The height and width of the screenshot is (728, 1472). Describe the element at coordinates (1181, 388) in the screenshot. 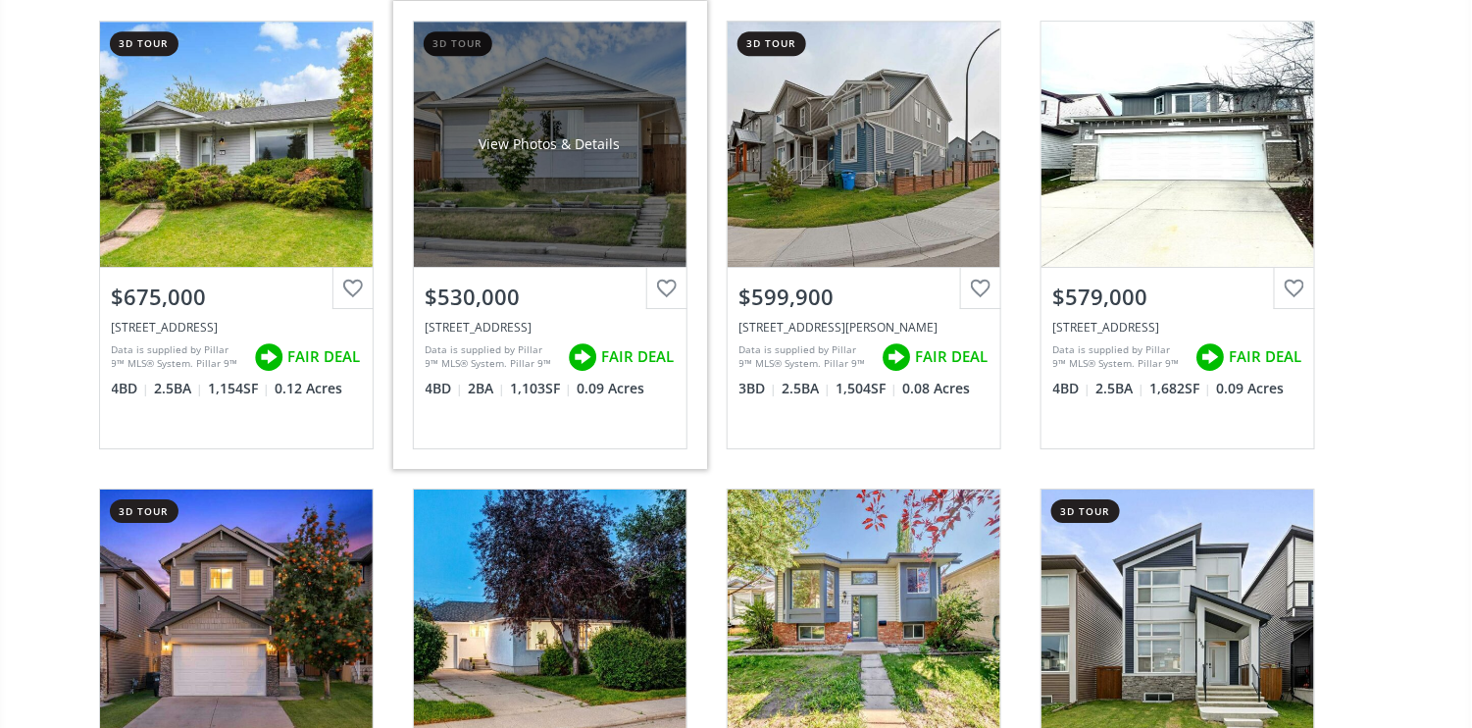

I see `span: 1,682 SF` at that location.